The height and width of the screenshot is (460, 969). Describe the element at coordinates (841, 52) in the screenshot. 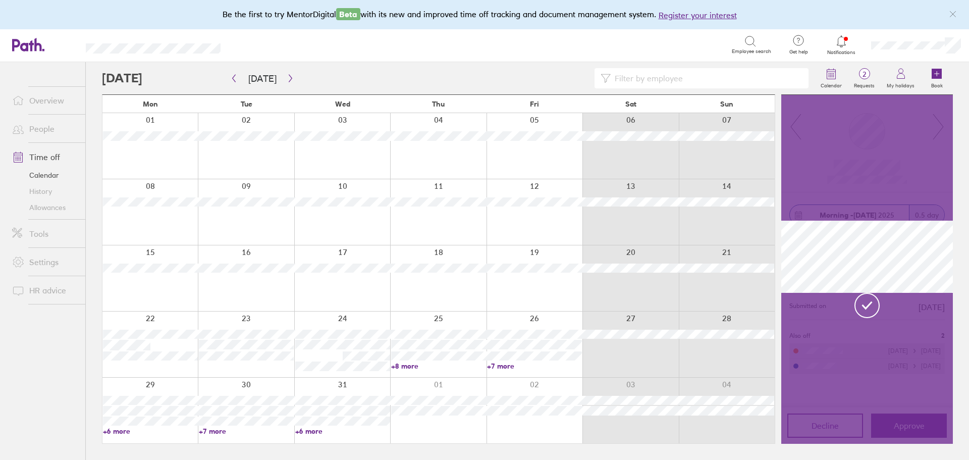

I see `span: Notifications` at that location.